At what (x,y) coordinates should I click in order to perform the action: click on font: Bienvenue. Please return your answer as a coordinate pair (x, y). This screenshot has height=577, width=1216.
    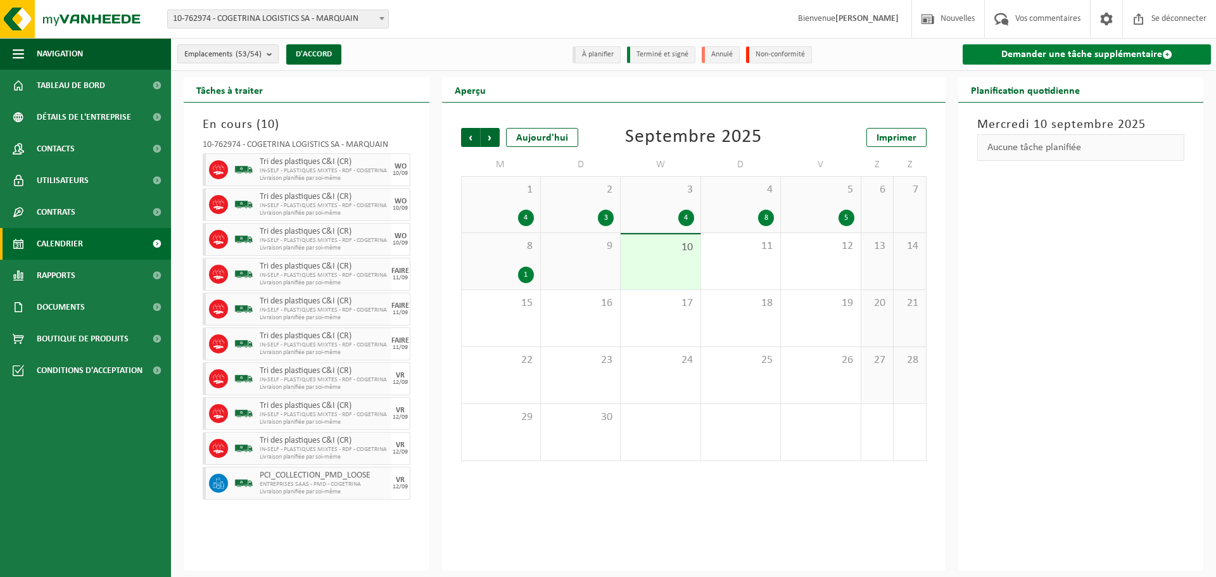
    Looking at the image, I should click on (816, 18).